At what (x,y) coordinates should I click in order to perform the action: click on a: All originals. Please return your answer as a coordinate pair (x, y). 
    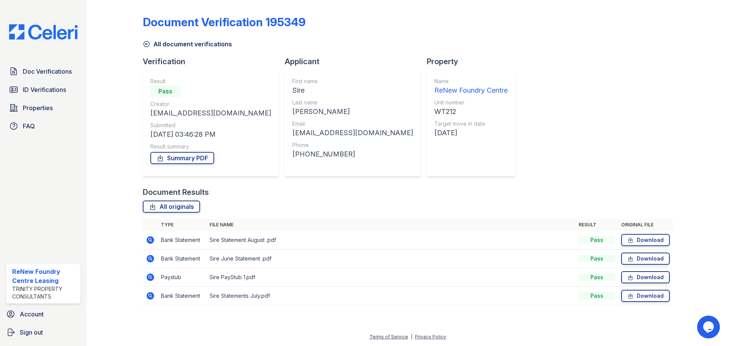
    Looking at the image, I should click on (171, 207).